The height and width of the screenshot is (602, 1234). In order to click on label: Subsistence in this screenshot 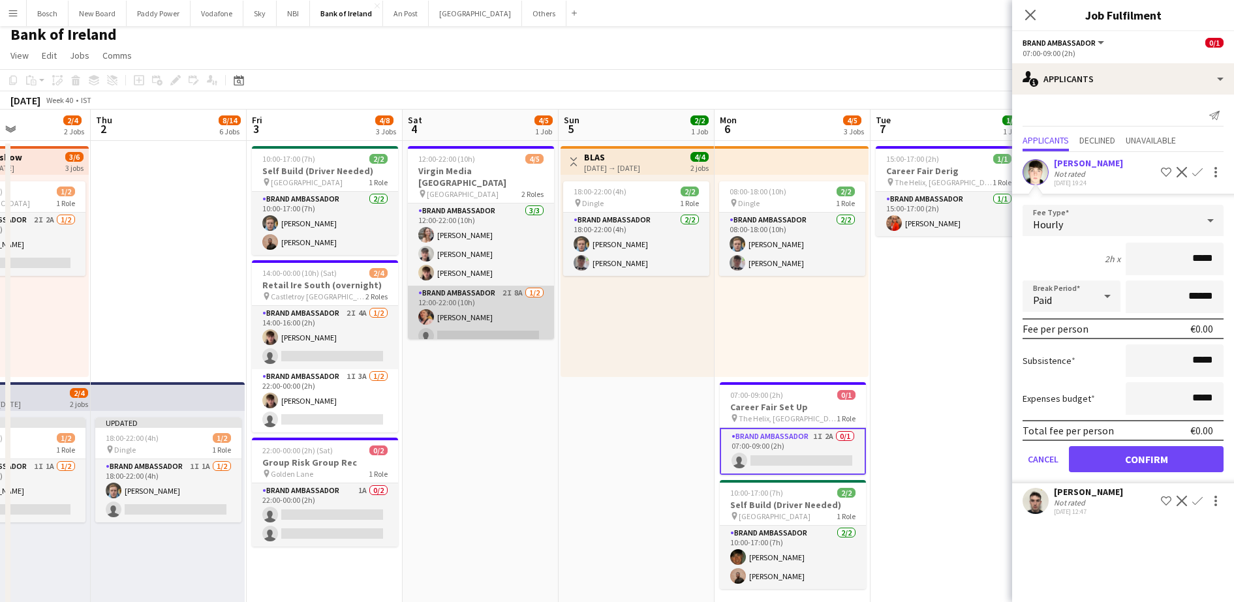, I will do `click(1048, 361)`.